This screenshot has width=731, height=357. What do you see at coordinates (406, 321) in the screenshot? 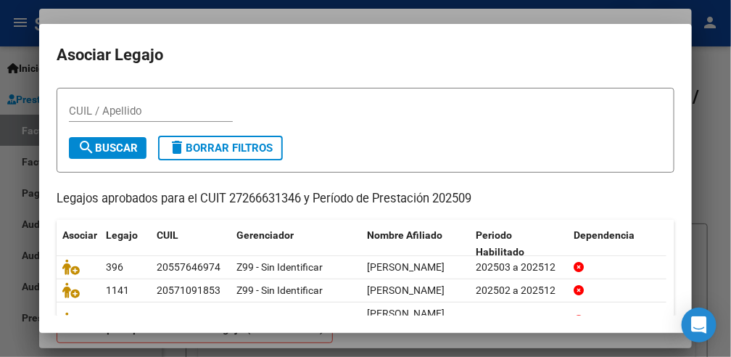
I see `span: CASANOVA LLANOS EMMA SOFIA` at bounding box center [406, 321].